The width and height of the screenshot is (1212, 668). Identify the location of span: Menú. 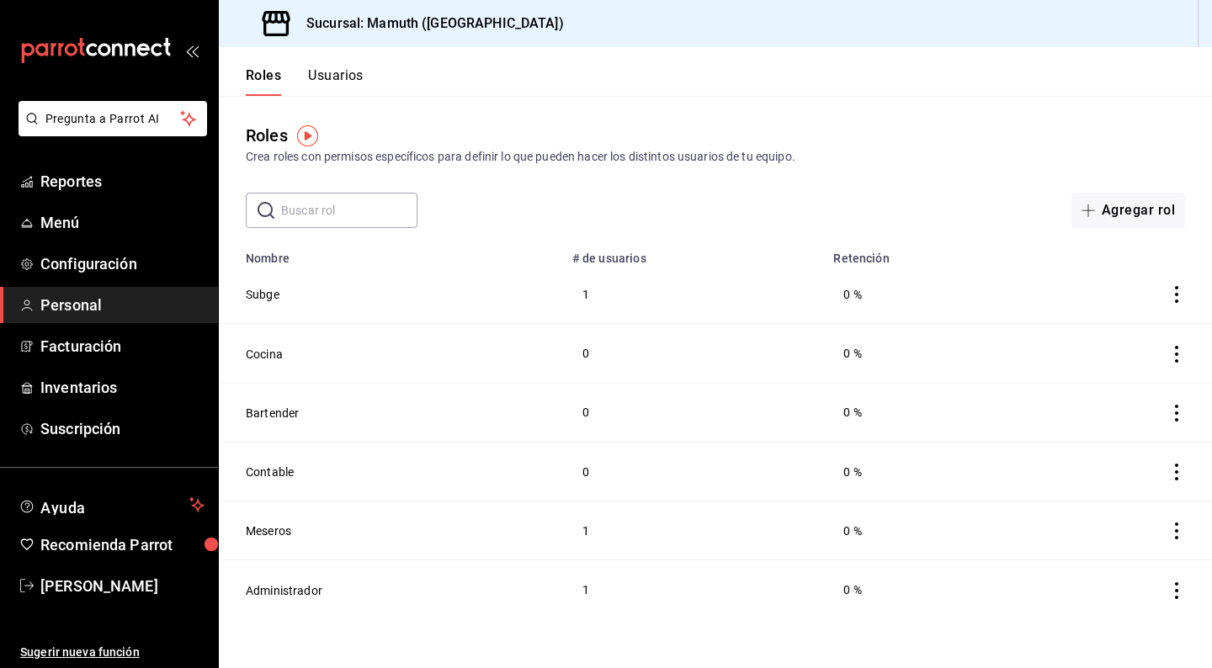
(122, 222).